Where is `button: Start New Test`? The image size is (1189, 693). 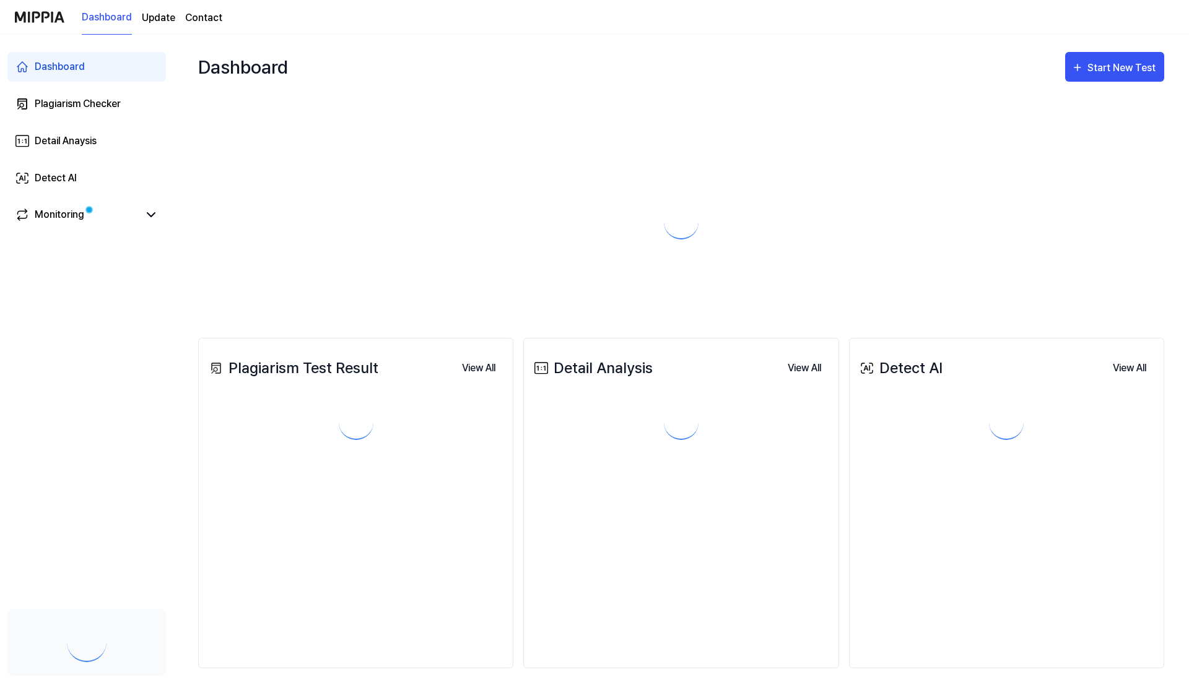 button: Start New Test is located at coordinates (1114, 67).